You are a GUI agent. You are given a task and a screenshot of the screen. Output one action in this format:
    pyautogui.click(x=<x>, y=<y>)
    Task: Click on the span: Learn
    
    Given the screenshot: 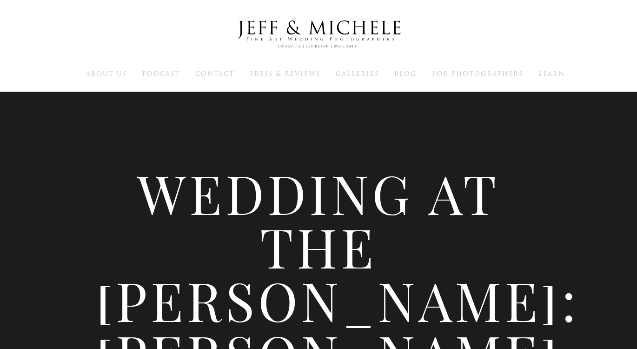 What is the action you would take?
    pyautogui.click(x=552, y=74)
    